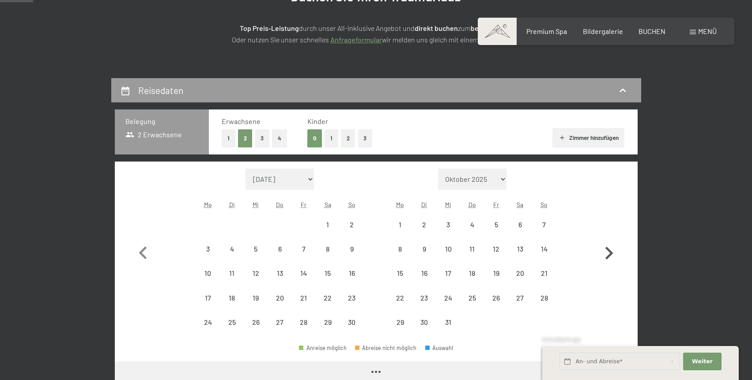  What do you see at coordinates (351, 257) in the screenshot?
I see `div: 9` at bounding box center [351, 257].